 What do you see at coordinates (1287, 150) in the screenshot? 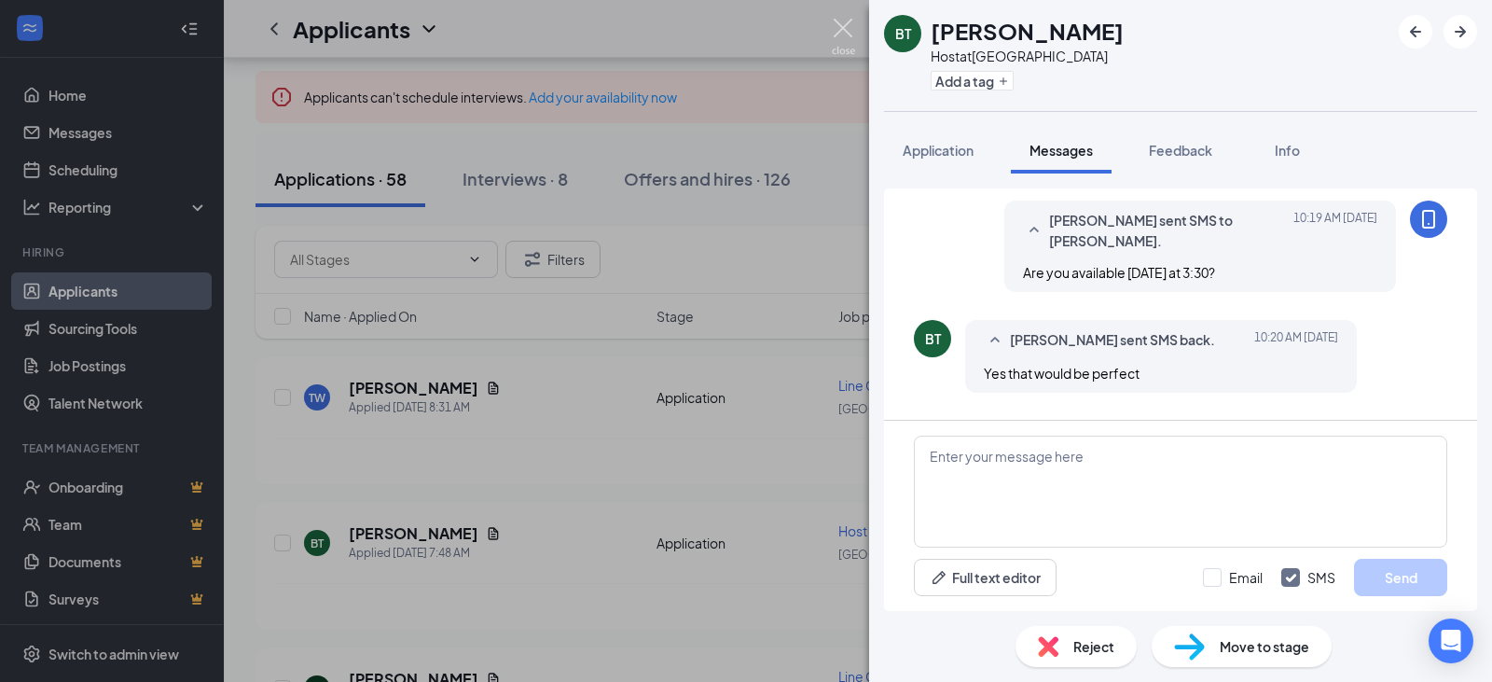
I see `span: Info` at bounding box center [1287, 150].